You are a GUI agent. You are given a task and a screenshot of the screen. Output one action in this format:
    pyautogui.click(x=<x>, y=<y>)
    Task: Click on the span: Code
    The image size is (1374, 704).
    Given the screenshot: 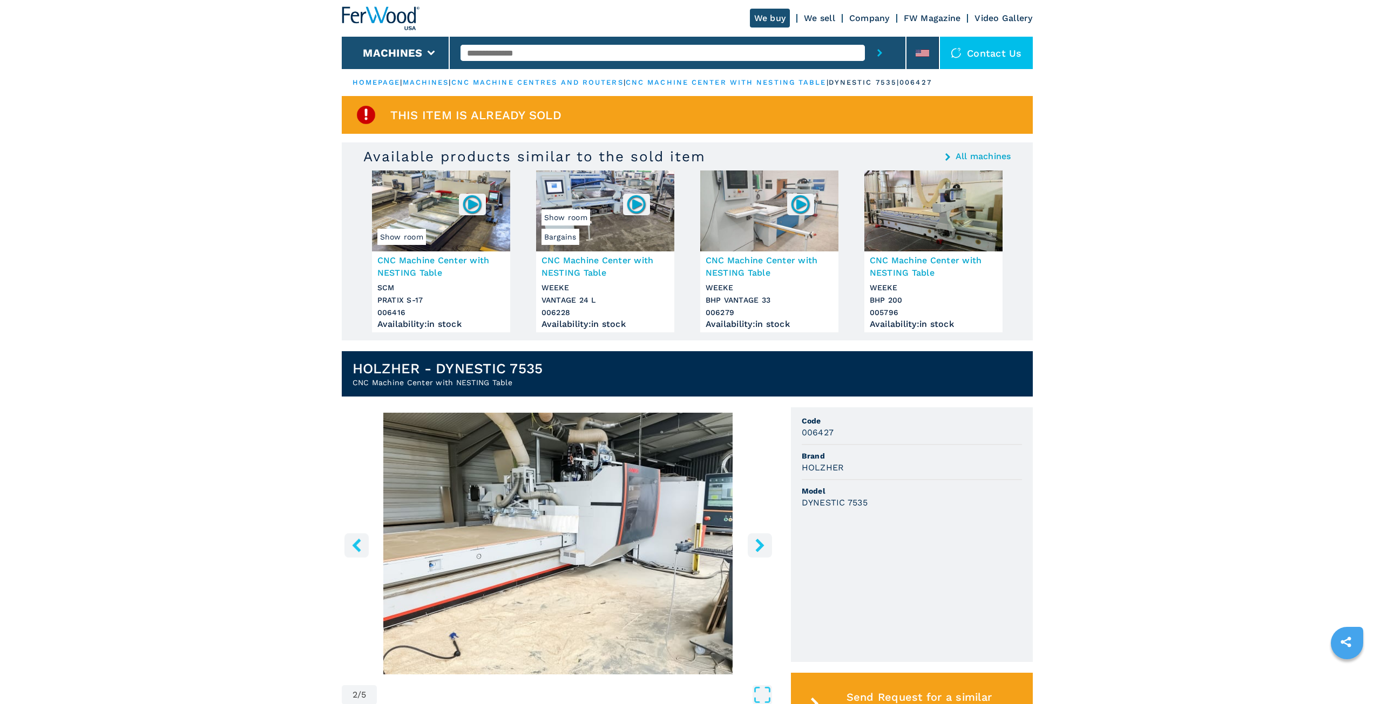 What is the action you would take?
    pyautogui.click(x=912, y=421)
    